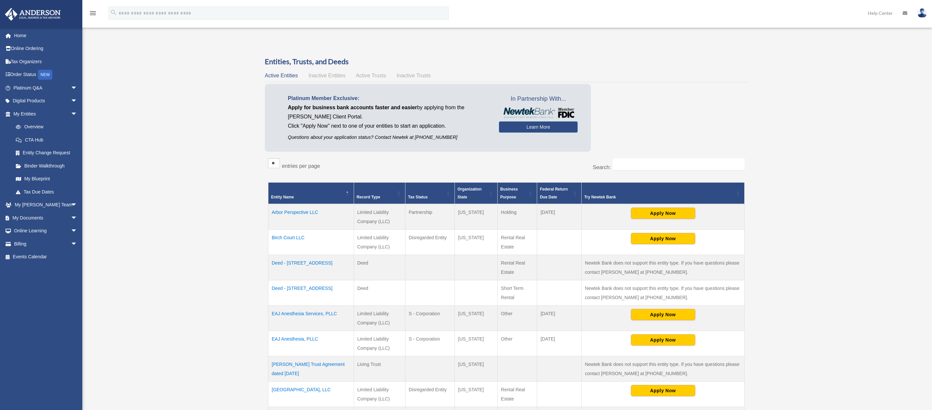 The image size is (932, 410). Describe the element at coordinates (93, 13) in the screenshot. I see `i: menu` at that location.